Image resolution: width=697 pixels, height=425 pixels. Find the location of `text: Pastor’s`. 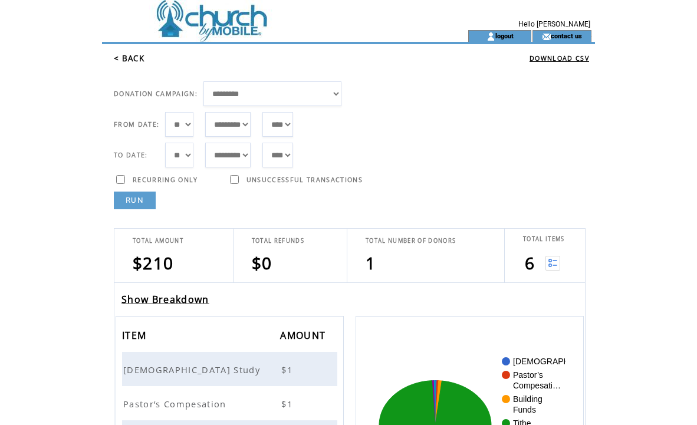

text: Pastor’s is located at coordinates (528, 375).